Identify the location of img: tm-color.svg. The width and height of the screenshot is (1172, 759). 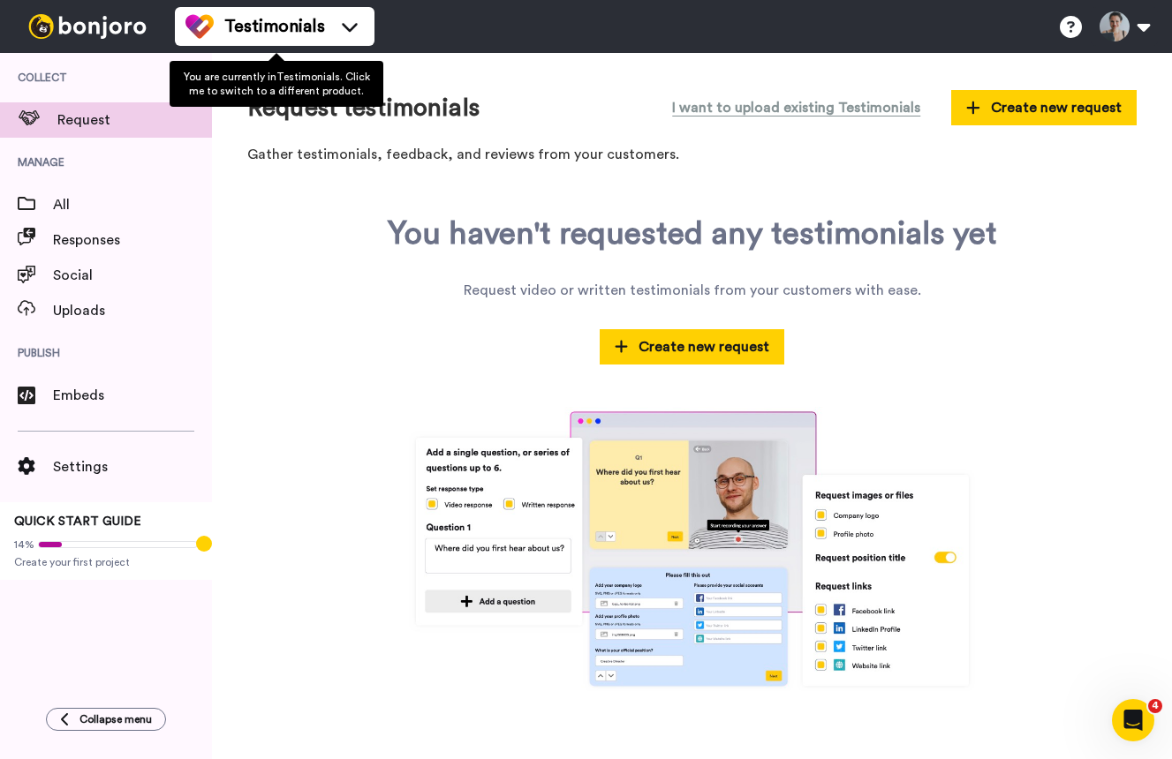
(200, 26).